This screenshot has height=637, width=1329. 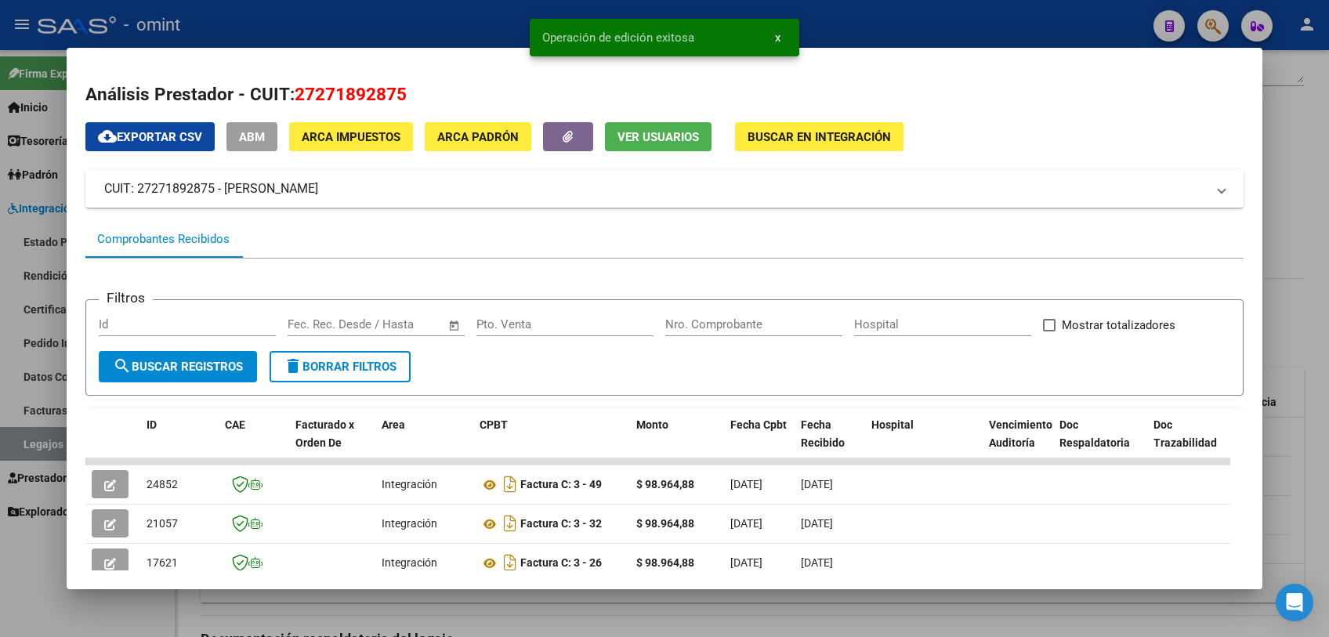 What do you see at coordinates (403, 324) in the screenshot?
I see `input: Fecha fin` at bounding box center [403, 324].